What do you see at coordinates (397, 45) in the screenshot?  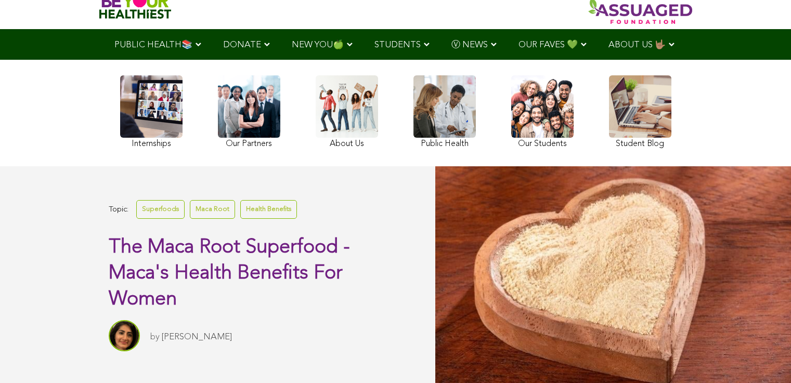 I see `span: STUDENTS` at bounding box center [397, 45].